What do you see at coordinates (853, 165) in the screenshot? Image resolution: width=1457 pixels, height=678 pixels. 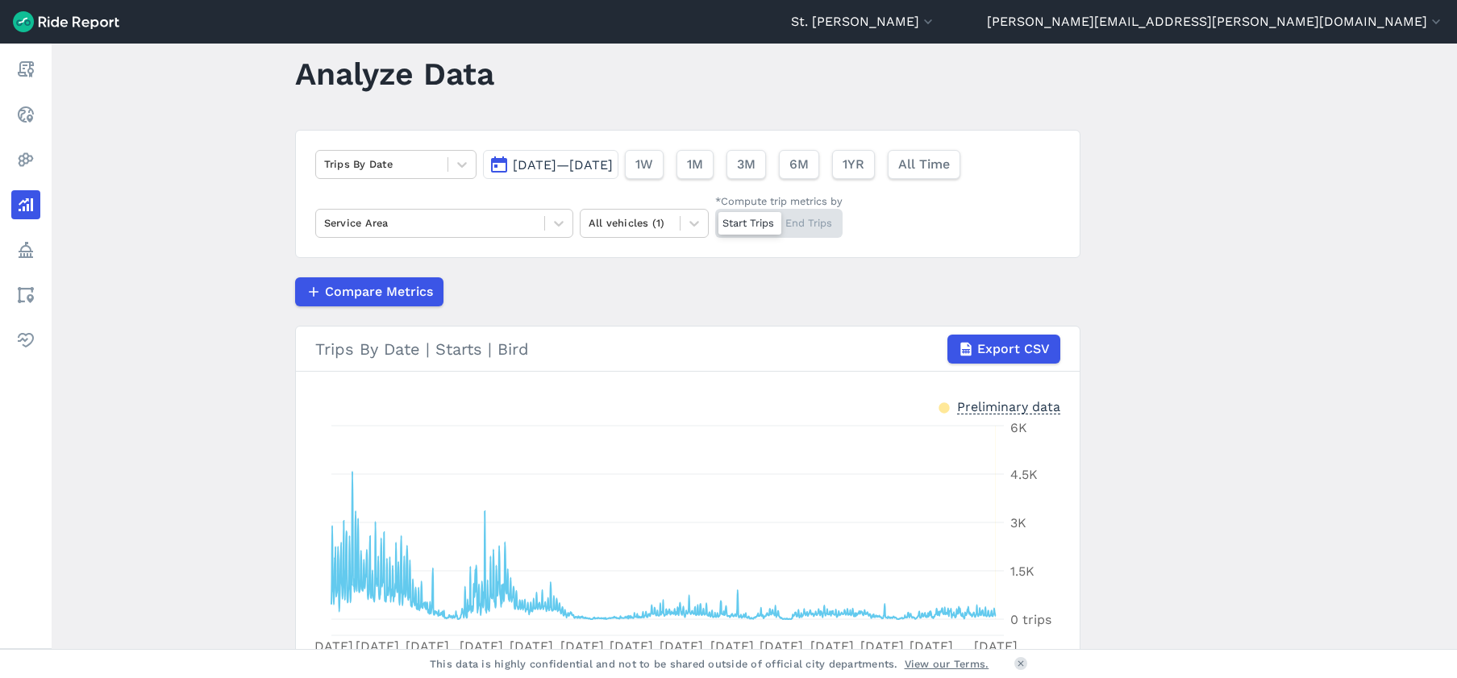 I see `span: 1YR` at bounding box center [853, 165].